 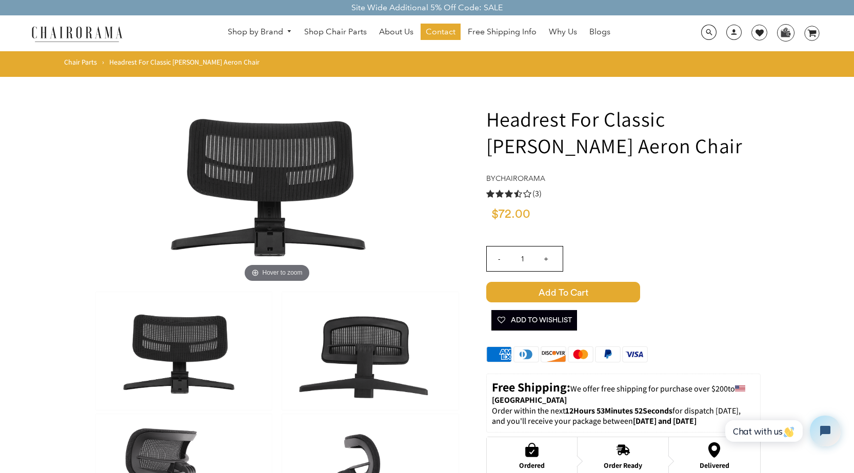 What do you see at coordinates (335, 32) in the screenshot?
I see `span: Shop Chair Parts` at bounding box center [335, 32].